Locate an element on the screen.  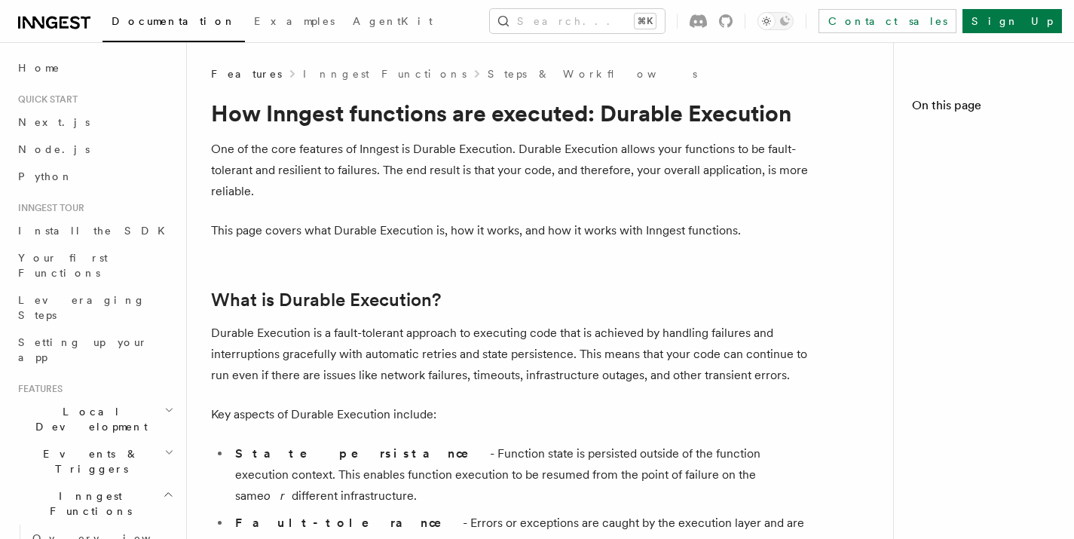
a: Python is located at coordinates (94, 176).